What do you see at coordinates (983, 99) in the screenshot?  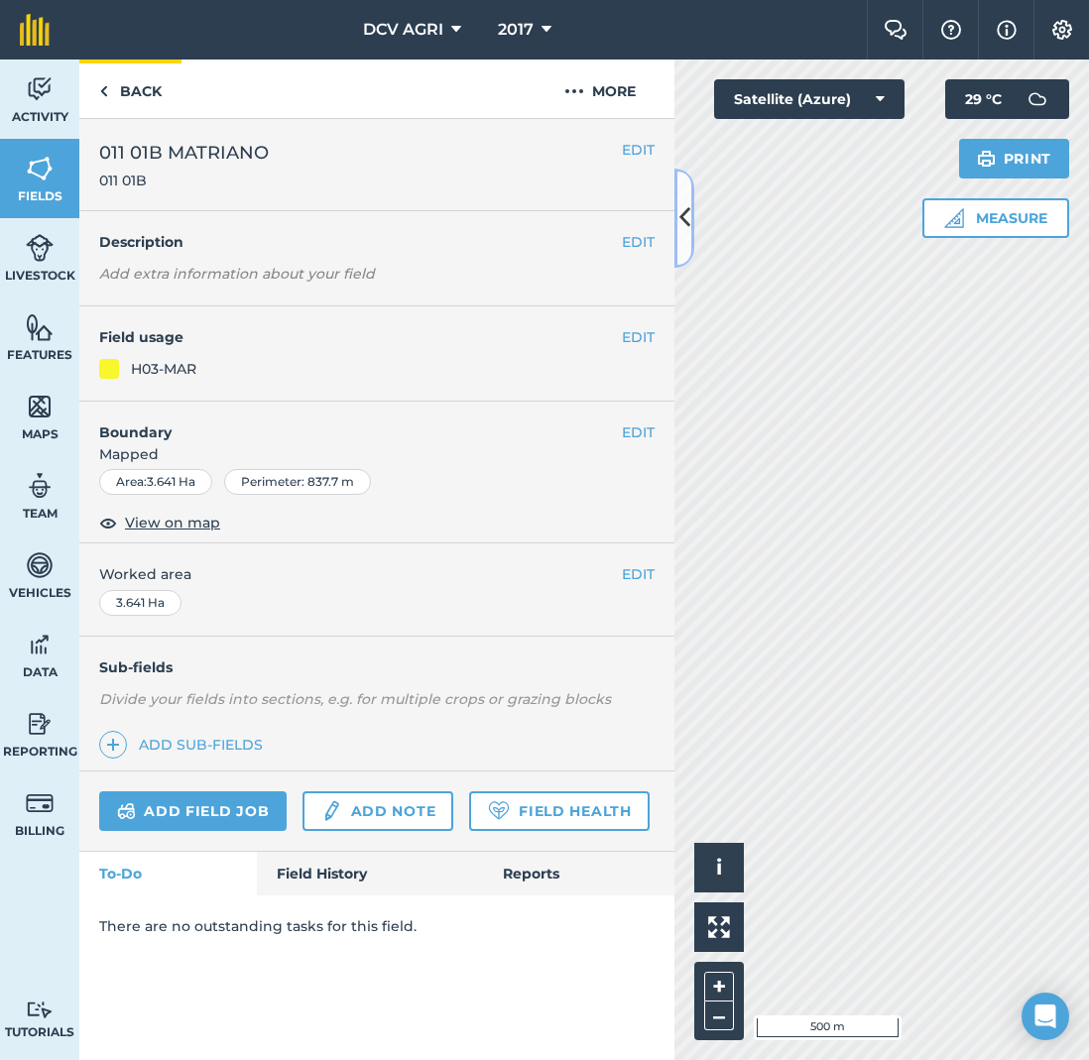 I see `span: 29 ° C` at bounding box center [983, 99].